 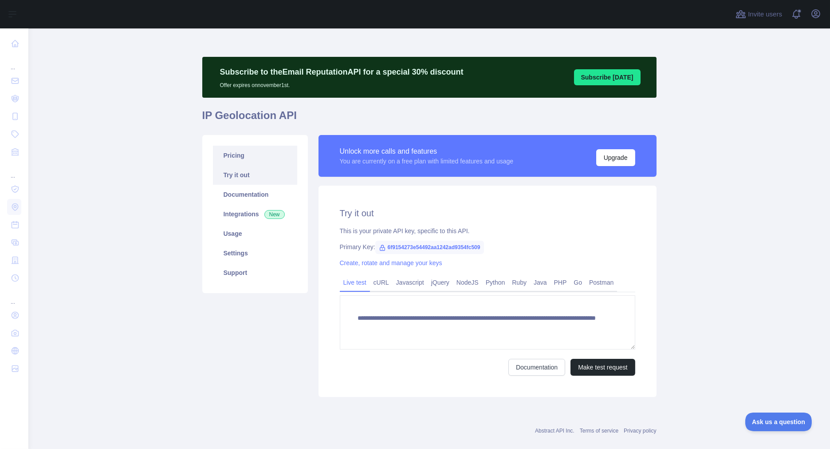 What do you see at coordinates (255, 253) in the screenshot?
I see `a: Settings` at bounding box center [255, 253].